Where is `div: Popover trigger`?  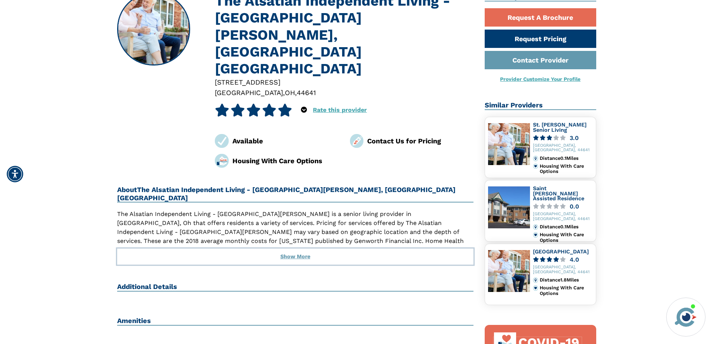
div: Popover trigger is located at coordinates (304, 110).